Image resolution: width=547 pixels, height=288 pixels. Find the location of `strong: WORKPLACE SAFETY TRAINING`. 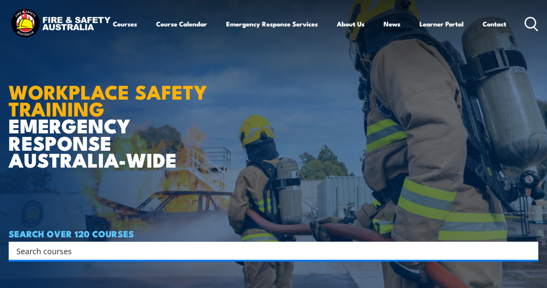

strong: WORKPLACE SAFETY TRAINING is located at coordinates (108, 99).